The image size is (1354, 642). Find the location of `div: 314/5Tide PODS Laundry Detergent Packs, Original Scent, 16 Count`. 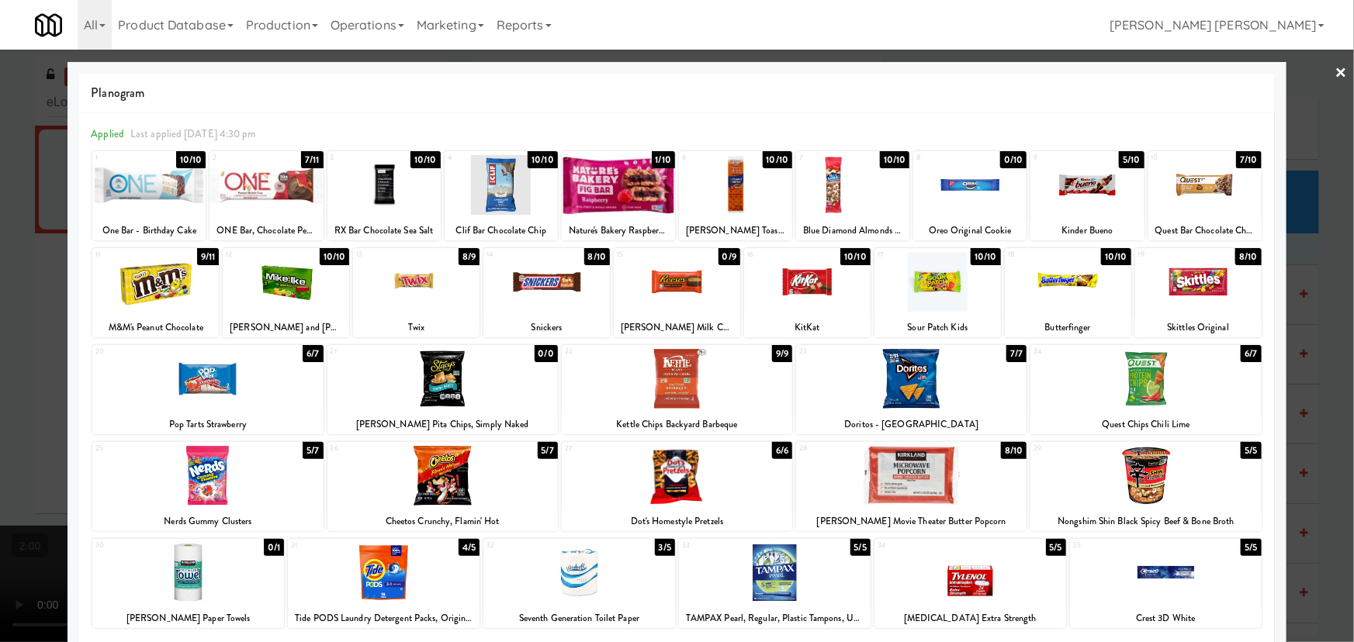

div: 314/5Tide PODS Laundry Detergent Packs, Original Scent, 16 Count is located at coordinates (383, 583).